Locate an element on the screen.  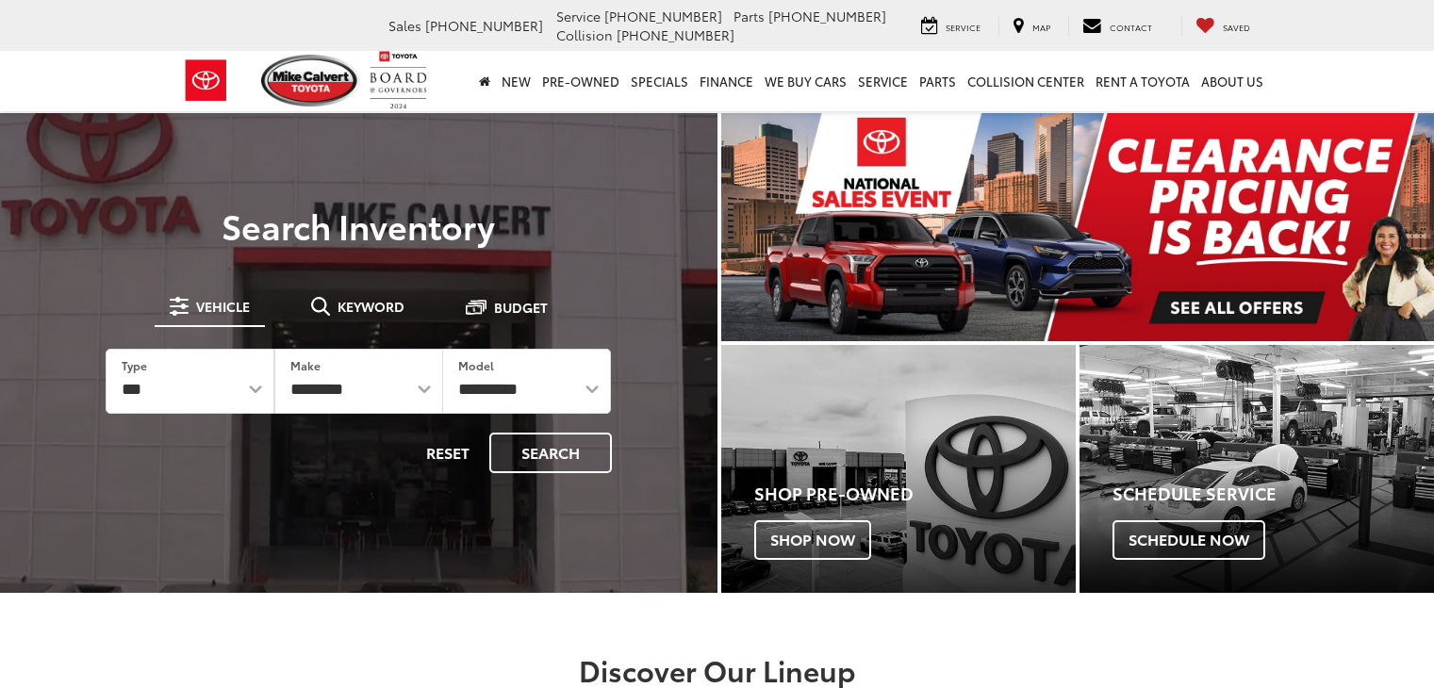
a: Collision Center is located at coordinates (1026, 81).